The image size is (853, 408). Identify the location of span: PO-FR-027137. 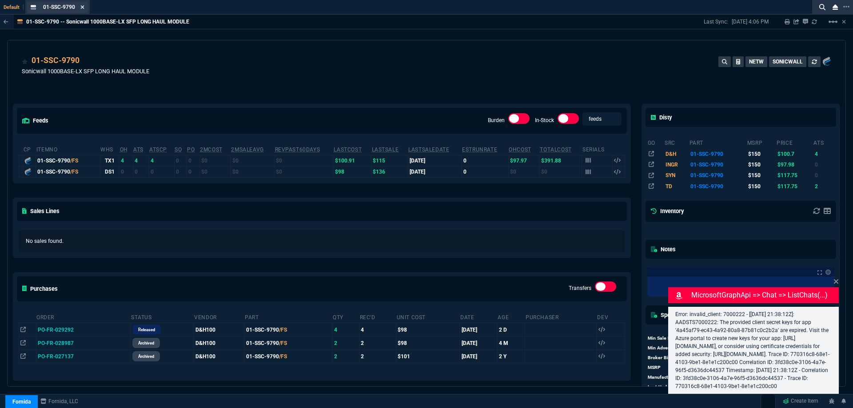
(56, 357).